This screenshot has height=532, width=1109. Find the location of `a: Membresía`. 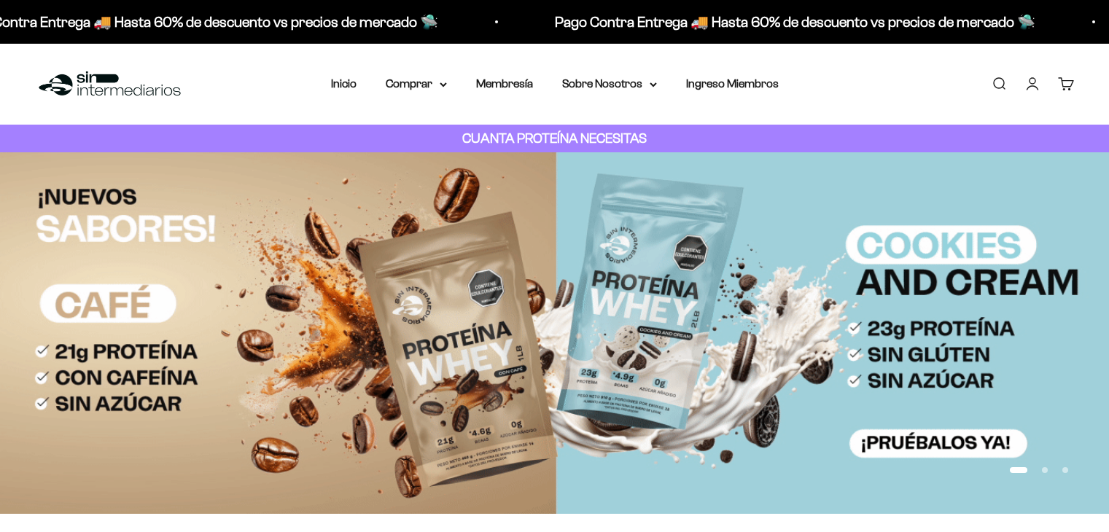

a: Membresía is located at coordinates (504, 83).